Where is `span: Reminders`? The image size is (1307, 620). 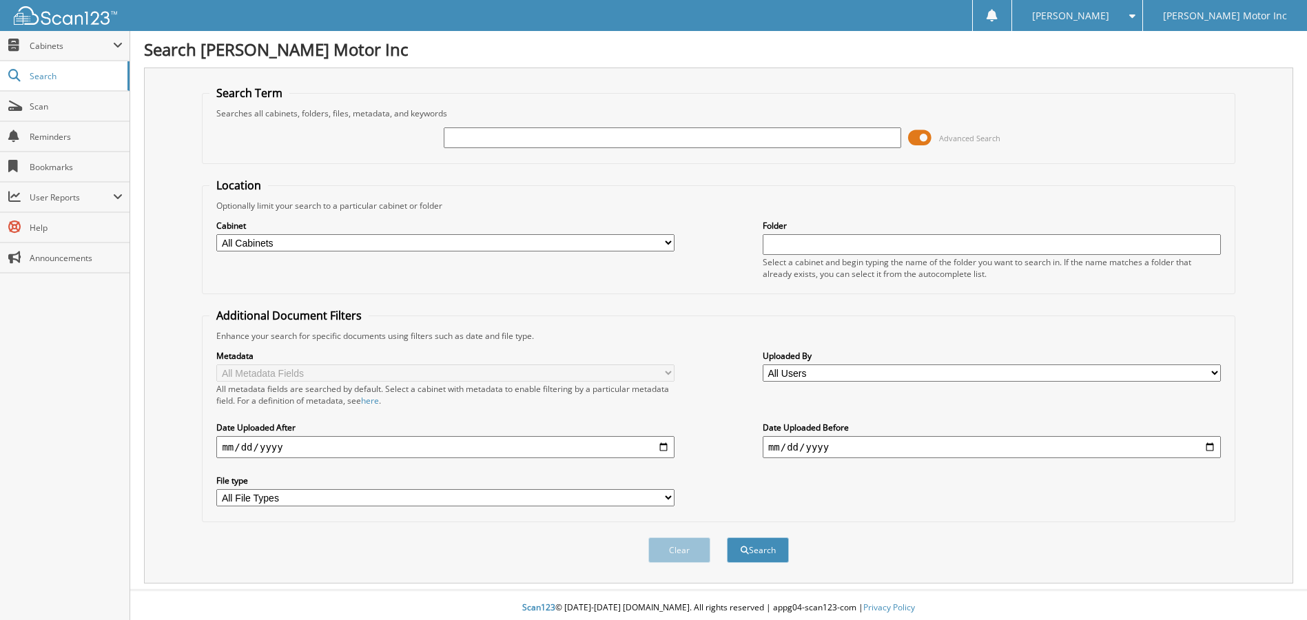
span: Reminders is located at coordinates (76, 136).